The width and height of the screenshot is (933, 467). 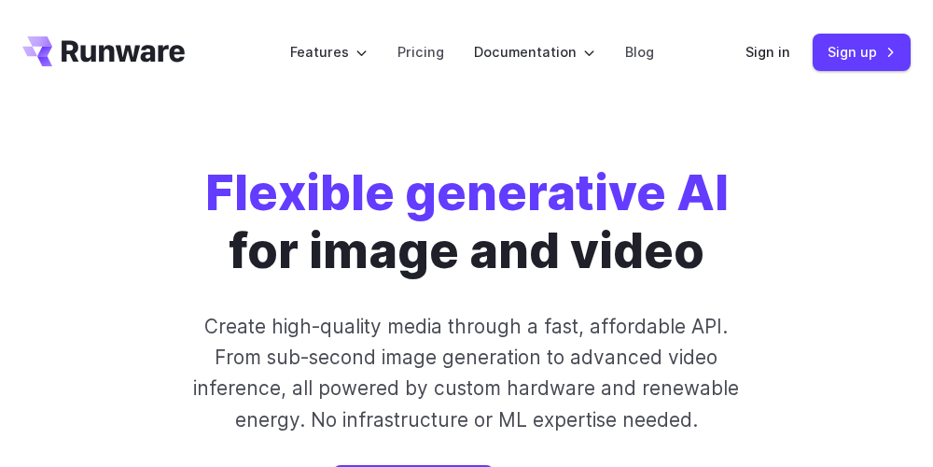 I want to click on label: Features, so click(x=329, y=51).